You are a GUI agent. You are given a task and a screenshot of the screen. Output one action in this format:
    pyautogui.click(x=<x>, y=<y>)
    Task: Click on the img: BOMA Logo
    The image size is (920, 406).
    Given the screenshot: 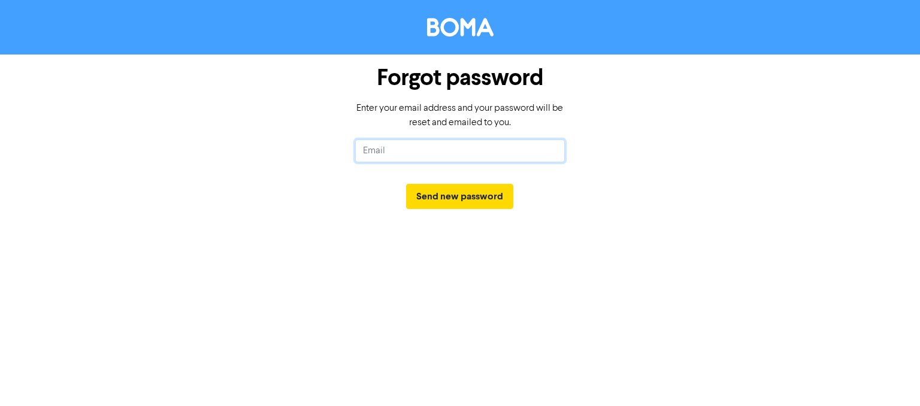 What is the action you would take?
    pyautogui.click(x=460, y=27)
    